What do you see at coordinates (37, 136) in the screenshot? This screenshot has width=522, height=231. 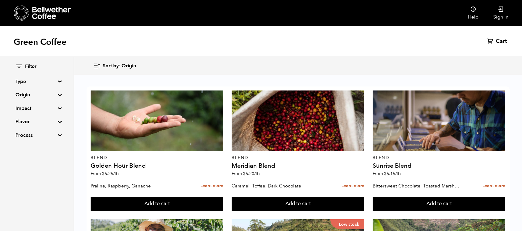 I see `summary: Process` at bounding box center [37, 136].